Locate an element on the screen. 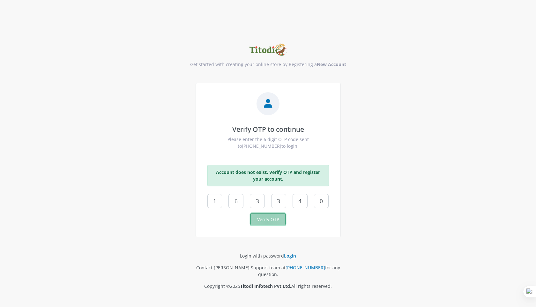 The height and width of the screenshot is (307, 536). b: Titodi Infotech Pvt Ltd. is located at coordinates (266, 286).